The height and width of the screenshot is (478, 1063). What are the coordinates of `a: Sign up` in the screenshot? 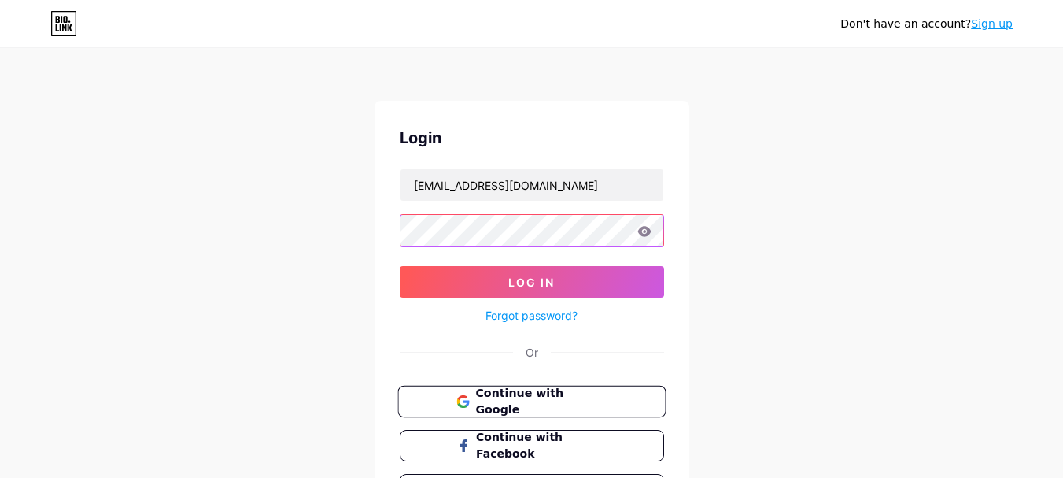 It's located at (992, 24).